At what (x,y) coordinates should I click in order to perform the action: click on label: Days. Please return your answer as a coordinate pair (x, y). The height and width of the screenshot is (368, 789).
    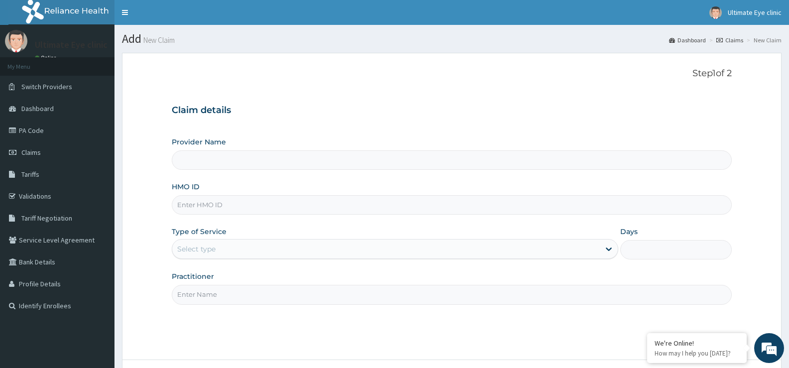
    Looking at the image, I should click on (629, 232).